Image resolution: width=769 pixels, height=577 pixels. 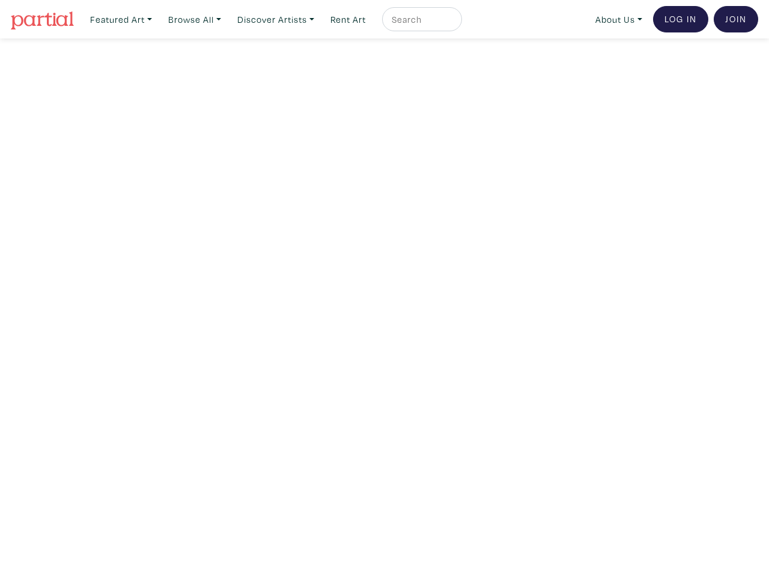 What do you see at coordinates (681, 19) in the screenshot?
I see `a: Log In` at bounding box center [681, 19].